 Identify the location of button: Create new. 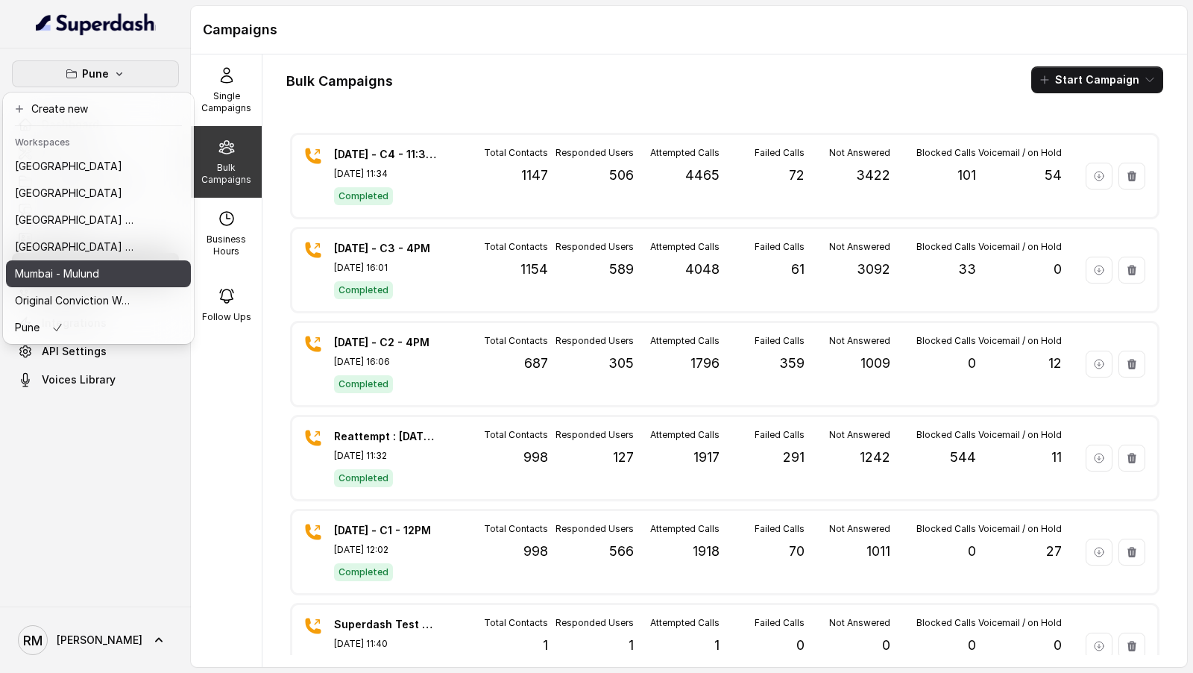
(98, 109).